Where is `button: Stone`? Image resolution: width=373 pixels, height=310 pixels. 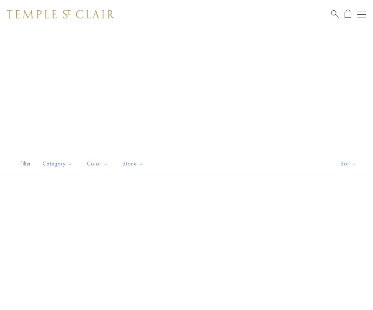 button: Stone is located at coordinates (133, 164).